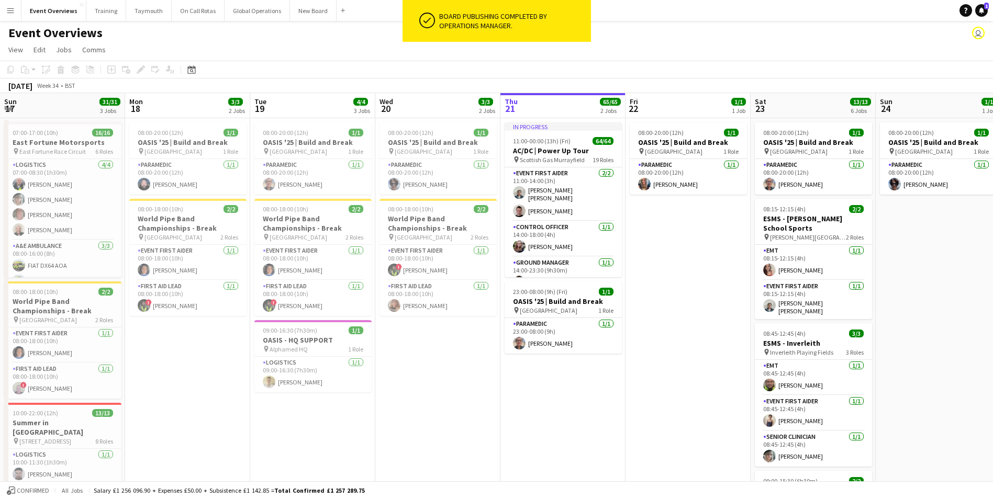 Image resolution: width=993 pixels, height=499 pixels. What do you see at coordinates (198, 10) in the screenshot?
I see `button: On Call Rotas` at bounding box center [198, 10].